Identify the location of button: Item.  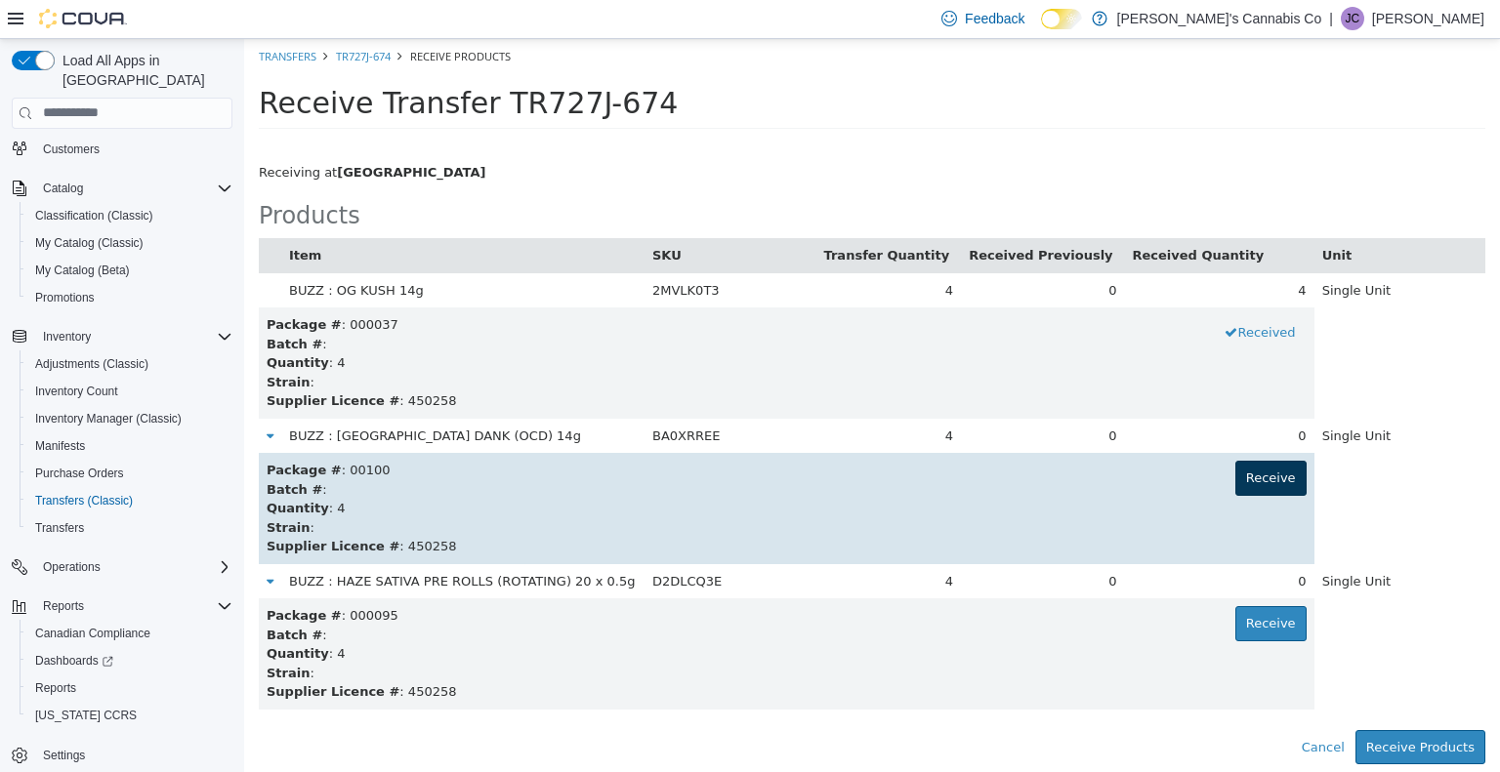
(62, 217).